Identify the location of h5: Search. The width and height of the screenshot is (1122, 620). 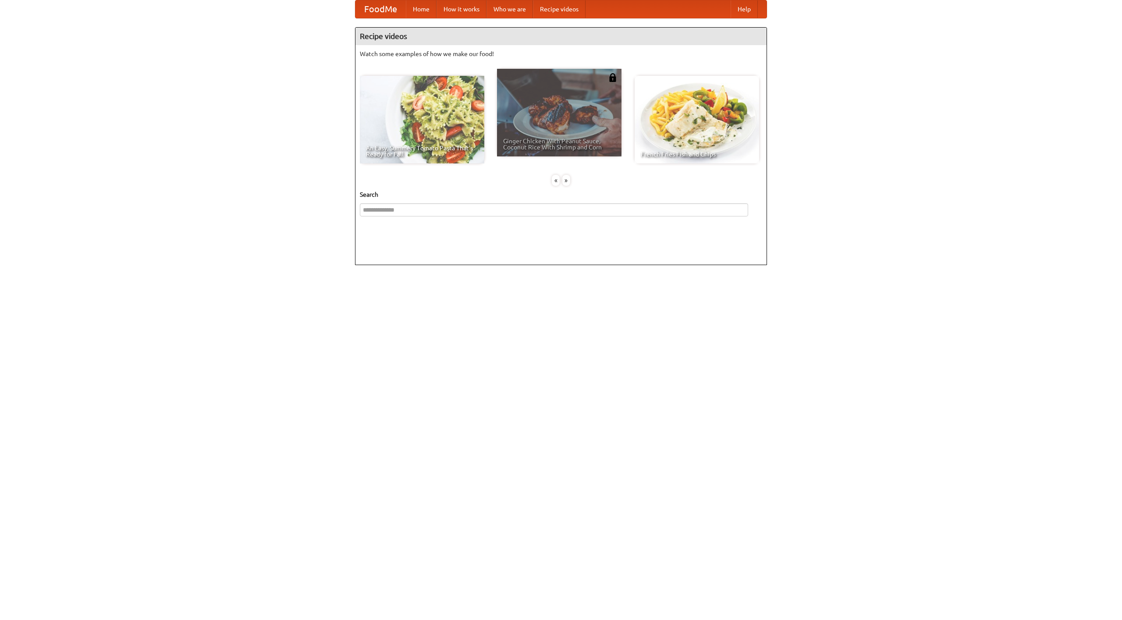
(561, 195).